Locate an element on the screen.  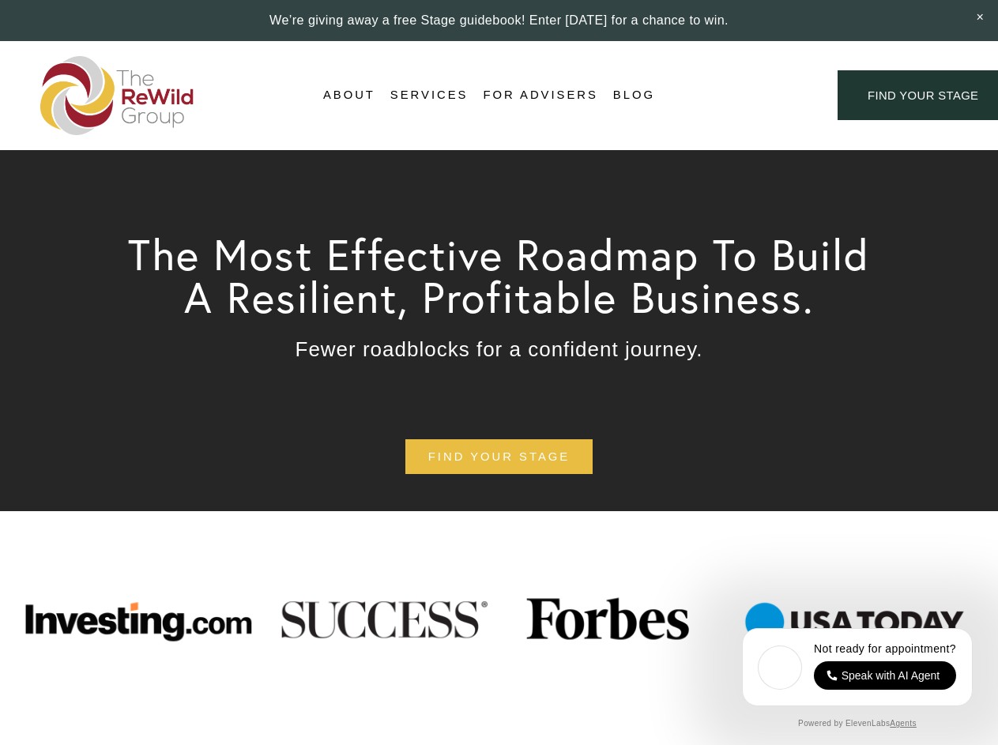
span: Services is located at coordinates (429, 95).